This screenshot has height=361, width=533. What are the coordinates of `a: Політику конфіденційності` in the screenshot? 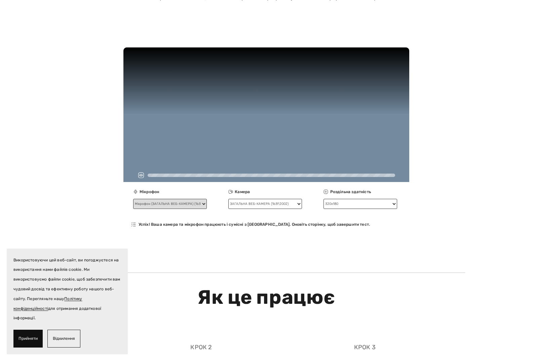 It's located at (48, 303).